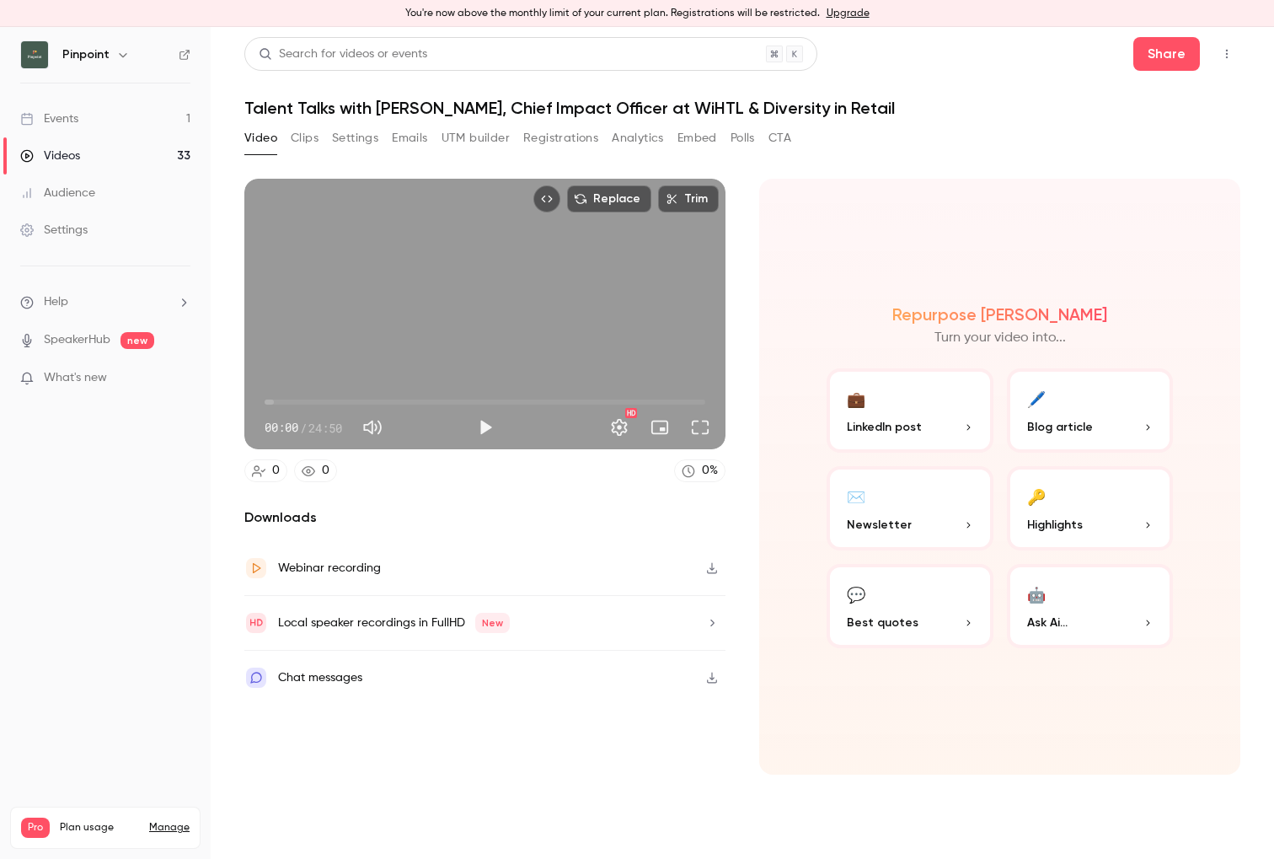  I want to click on button: 🔑Highlights, so click(1091, 508).